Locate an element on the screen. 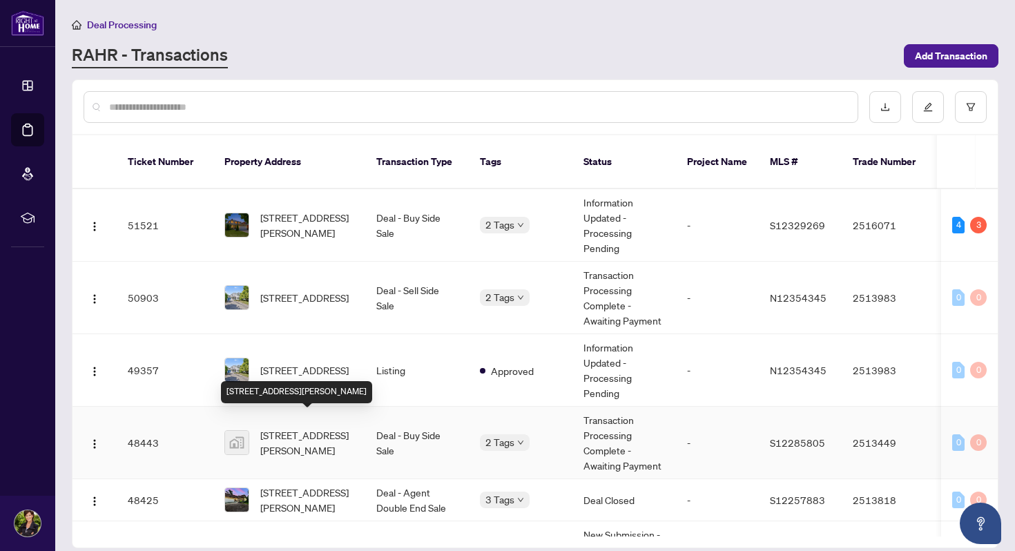  span: filter is located at coordinates (970, 107).